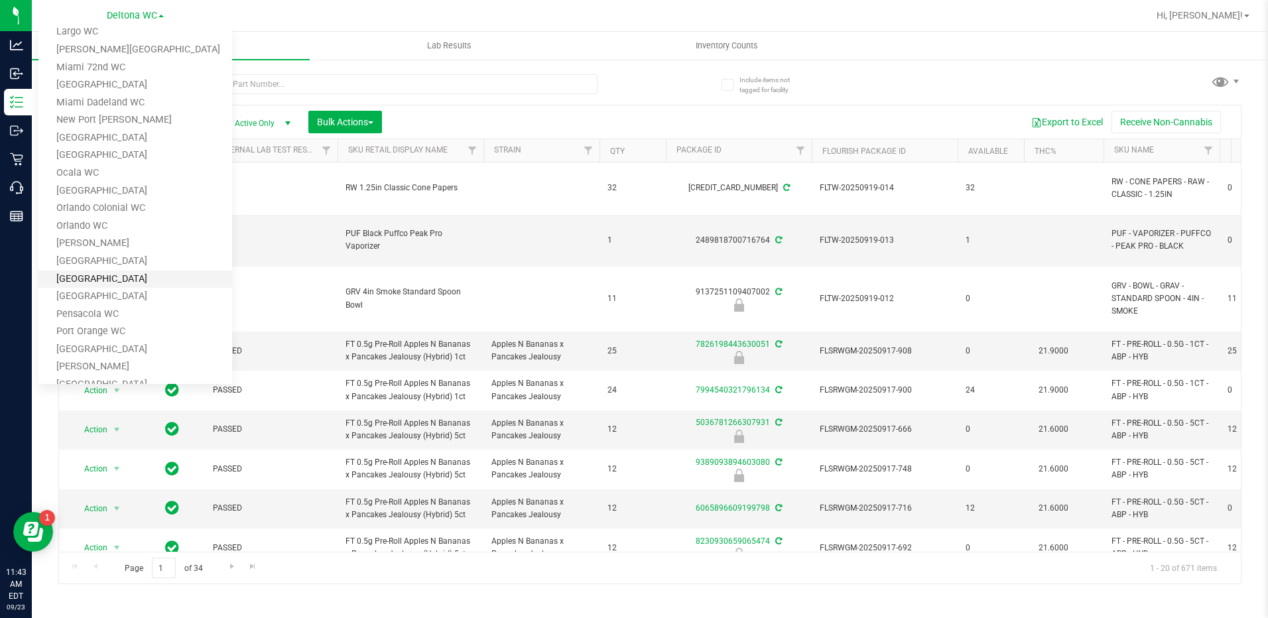  I want to click on span: 25, so click(633, 351).